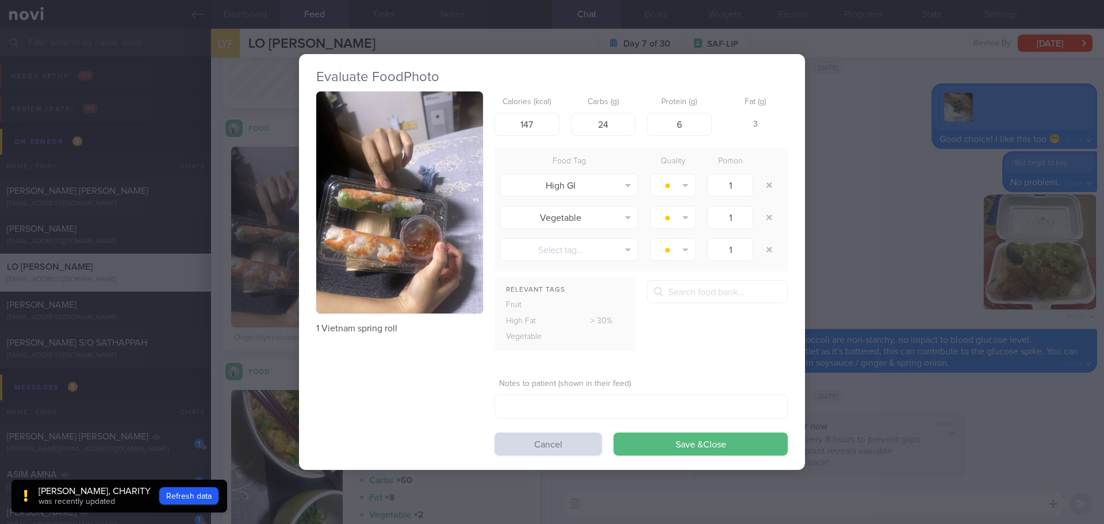 The width and height of the screenshot is (1104, 524). What do you see at coordinates (730, 162) in the screenshot?
I see `div: Portion` at bounding box center [730, 162].